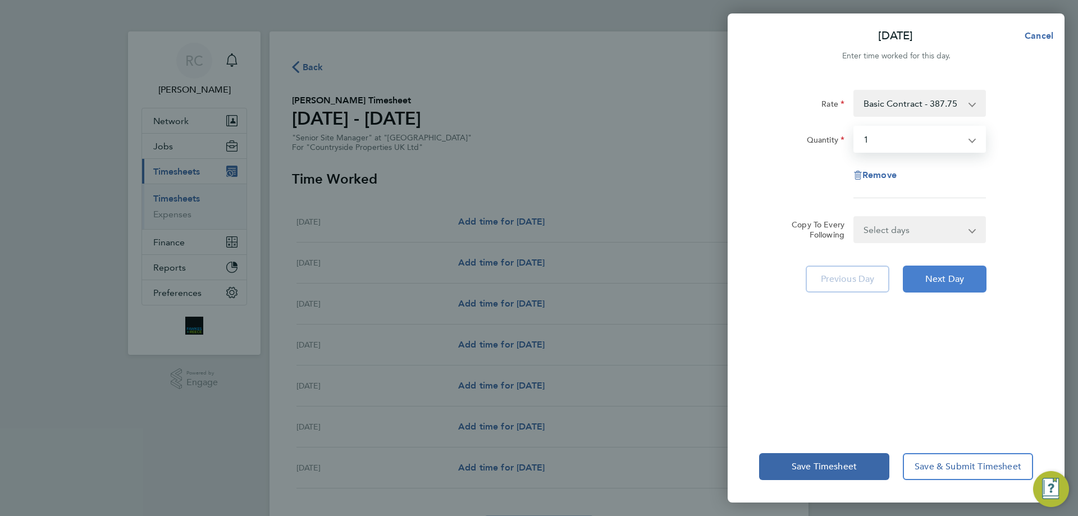 Image resolution: width=1078 pixels, height=516 pixels. What do you see at coordinates (875, 175) in the screenshot?
I see `button: Remove` at bounding box center [875, 175].